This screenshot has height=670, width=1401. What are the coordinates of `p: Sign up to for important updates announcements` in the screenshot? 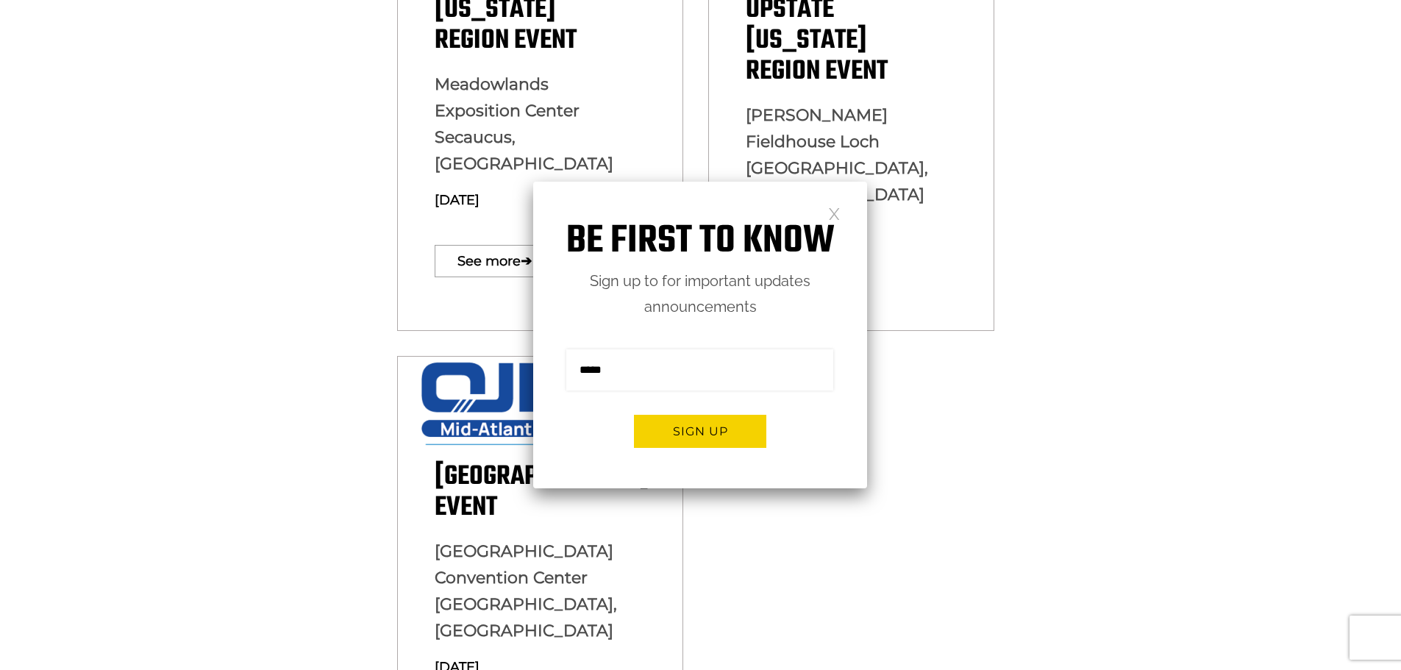 It's located at (700, 294).